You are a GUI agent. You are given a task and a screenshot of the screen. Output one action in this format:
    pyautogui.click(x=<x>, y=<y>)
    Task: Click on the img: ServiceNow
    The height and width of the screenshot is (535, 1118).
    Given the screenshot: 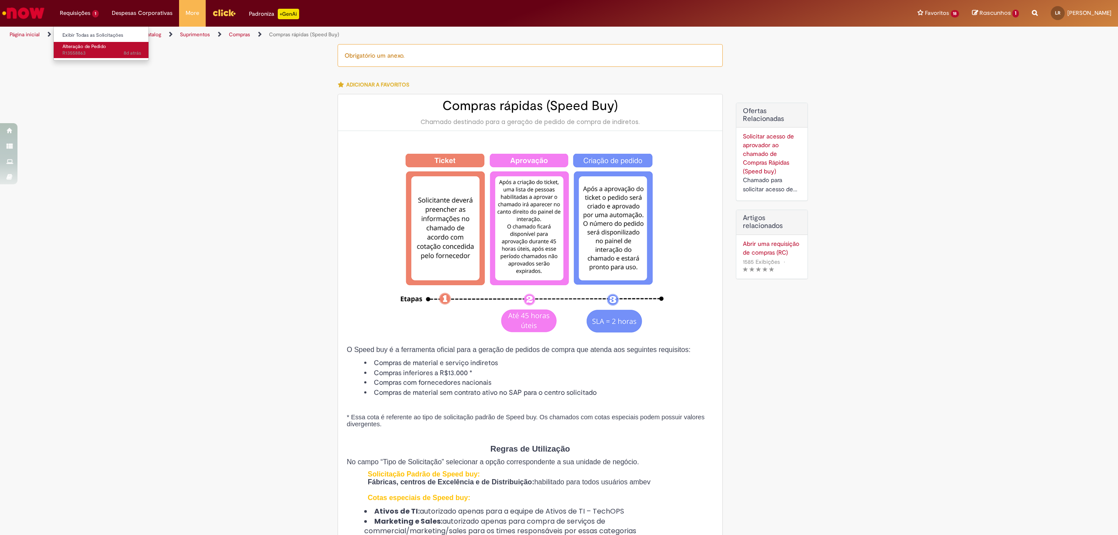 What is the action you would take?
    pyautogui.click(x=23, y=13)
    